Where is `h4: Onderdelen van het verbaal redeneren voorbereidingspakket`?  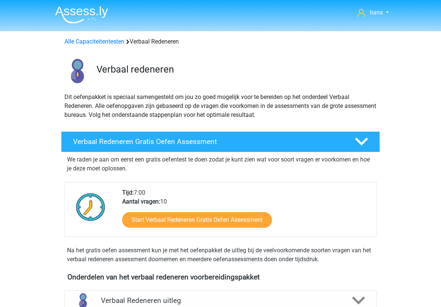
h4: Onderdelen van het verbaal redeneren voorbereidingspakket is located at coordinates (220, 277).